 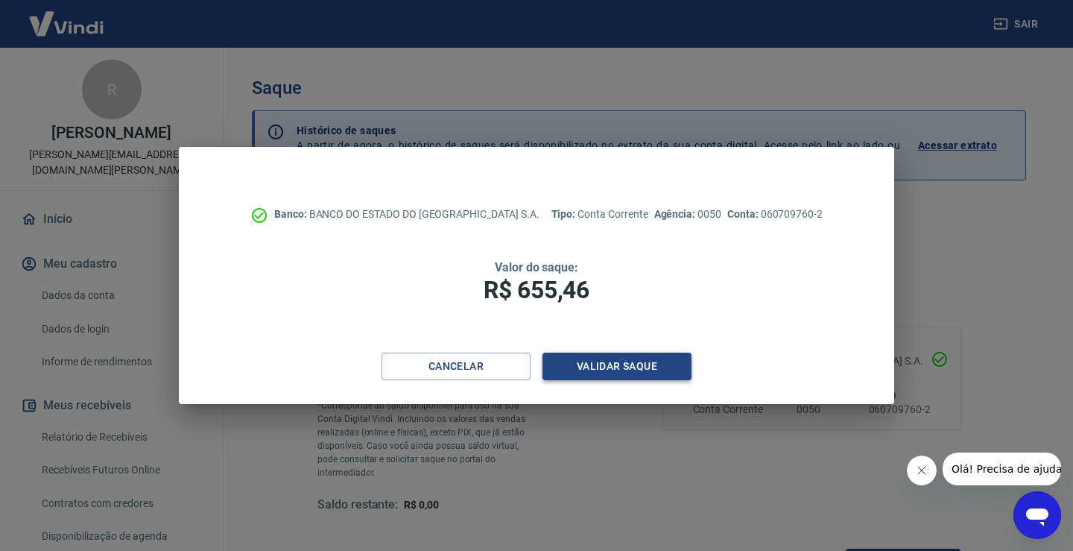 I want to click on span: R$ 655,46, so click(x=537, y=290).